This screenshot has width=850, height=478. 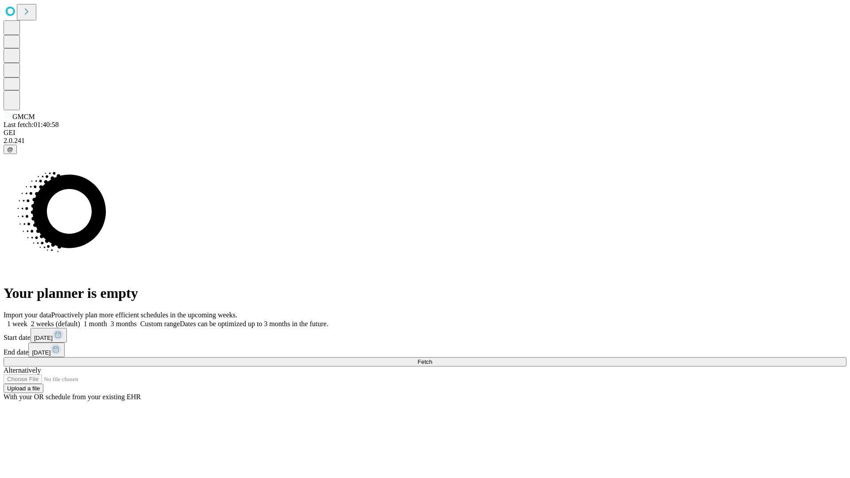 What do you see at coordinates (425, 133) in the screenshot?
I see `div: GEI` at bounding box center [425, 133].